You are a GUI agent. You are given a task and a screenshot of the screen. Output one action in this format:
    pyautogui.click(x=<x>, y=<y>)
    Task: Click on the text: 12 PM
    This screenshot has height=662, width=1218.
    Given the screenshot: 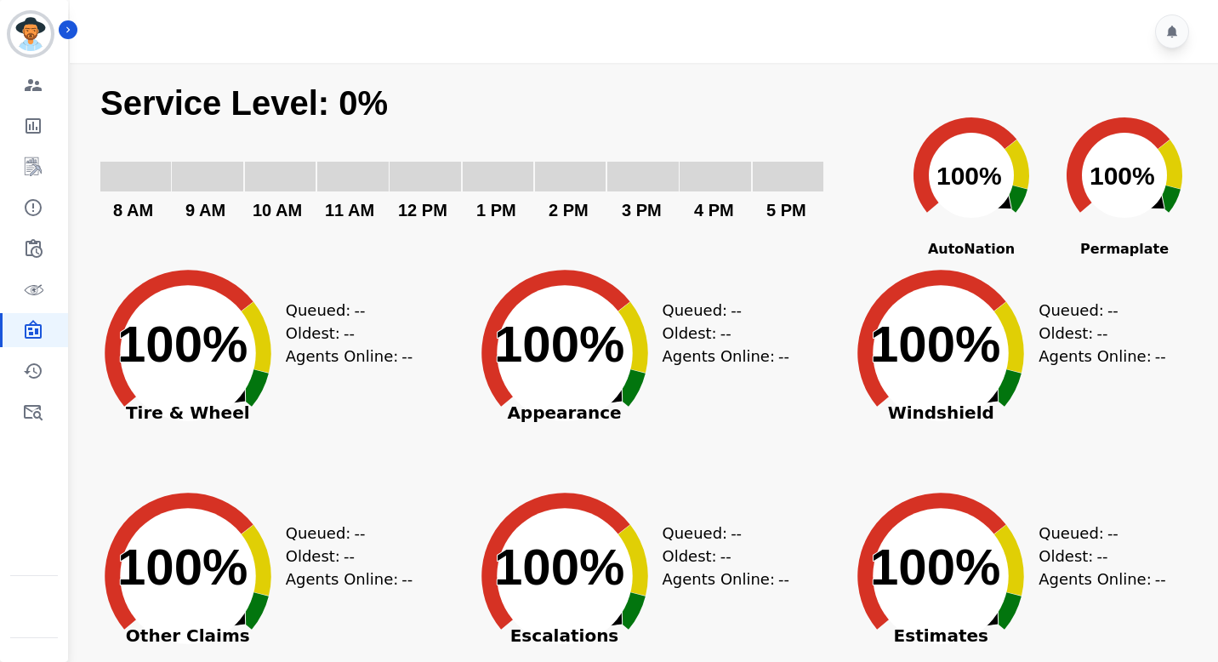 What is the action you would take?
    pyautogui.click(x=423, y=210)
    